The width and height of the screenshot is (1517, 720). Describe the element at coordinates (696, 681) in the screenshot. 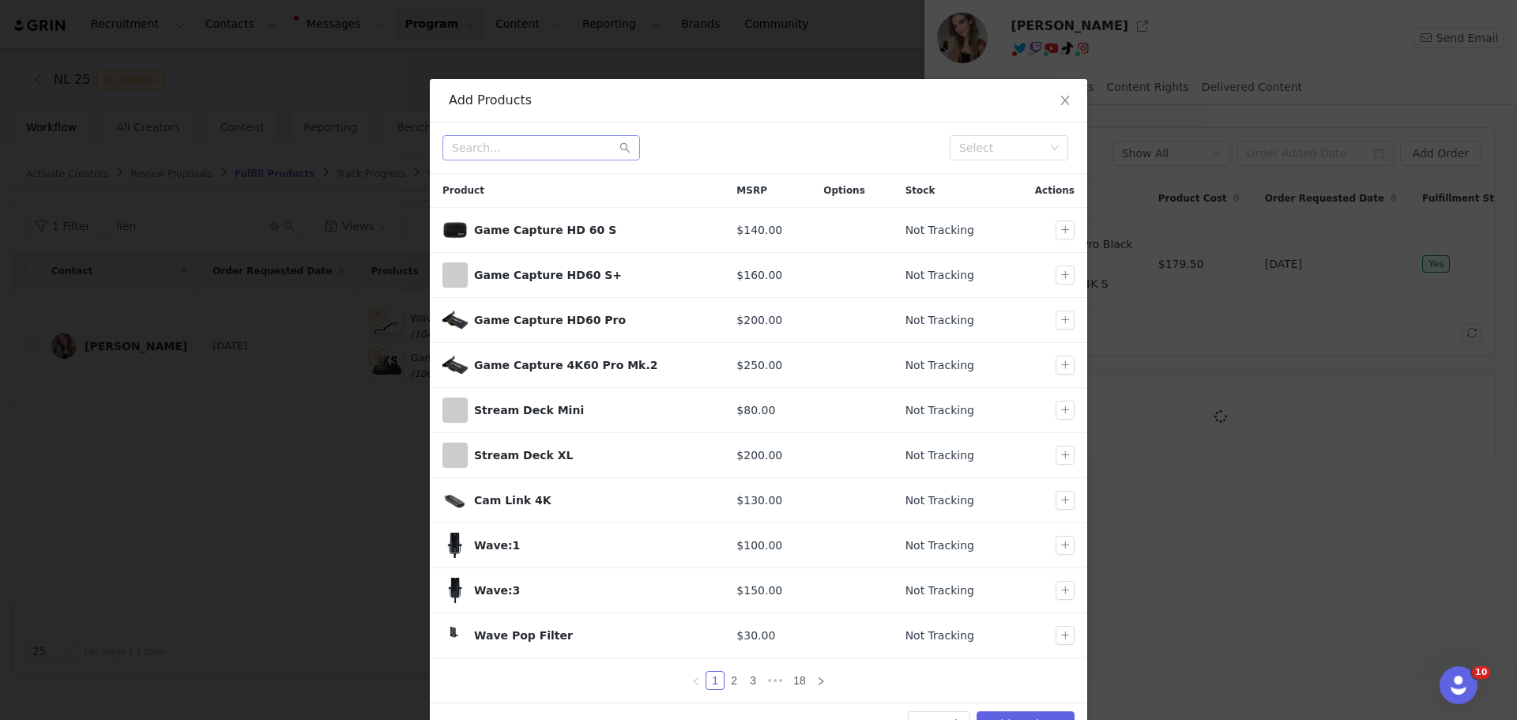

I see `i: icon: left` at that location.